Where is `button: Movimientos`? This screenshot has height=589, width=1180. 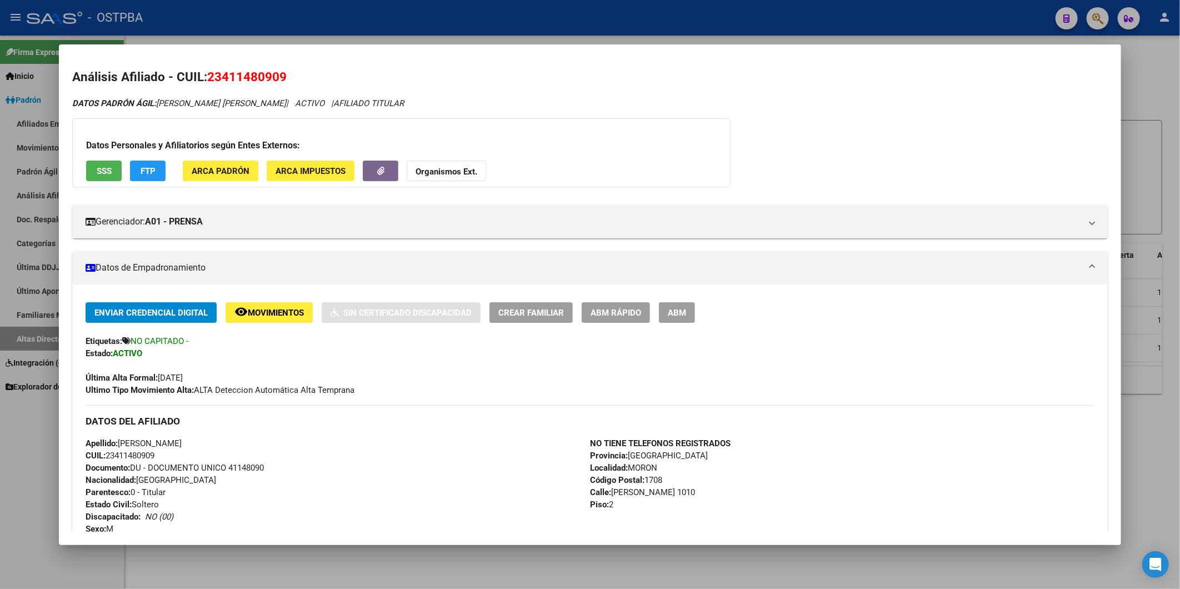
button: Movimientos is located at coordinates (269, 312).